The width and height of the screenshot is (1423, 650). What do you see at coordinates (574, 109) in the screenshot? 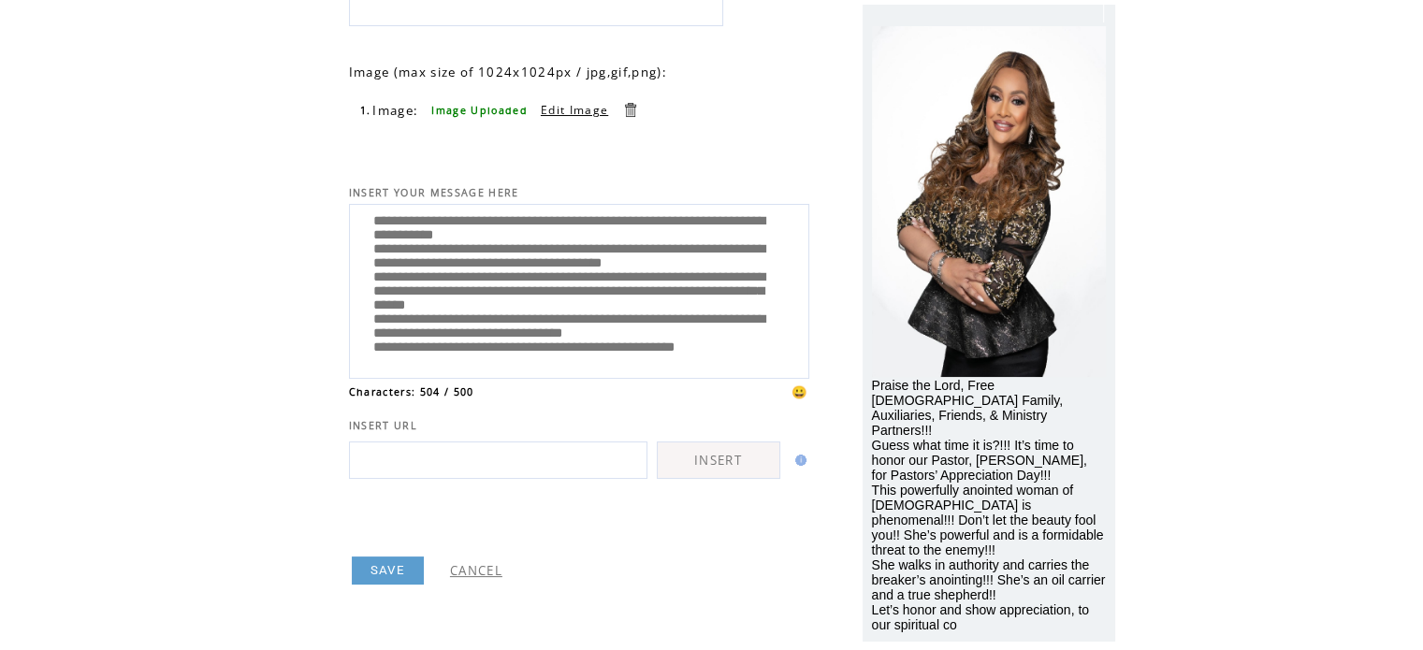
I see `a: Edit Image` at bounding box center [574, 109].